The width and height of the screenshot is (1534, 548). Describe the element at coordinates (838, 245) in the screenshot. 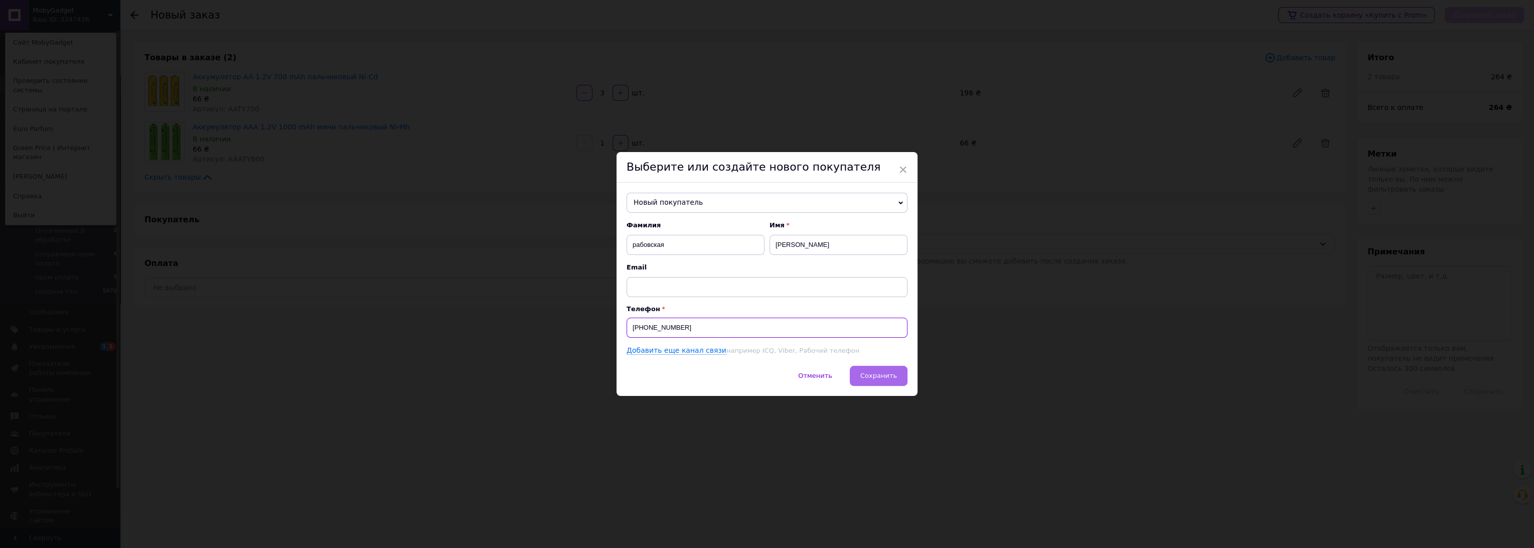

I see `input: Например: Иван` at that location.